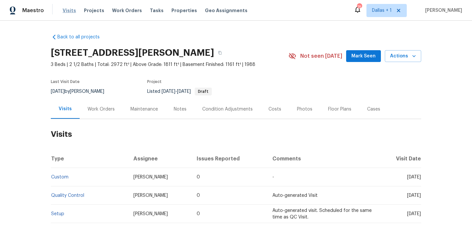 The width and height of the screenshot is (472, 227). What do you see at coordinates (236, 134) in the screenshot?
I see `h2: Visits` at bounding box center [236, 134].